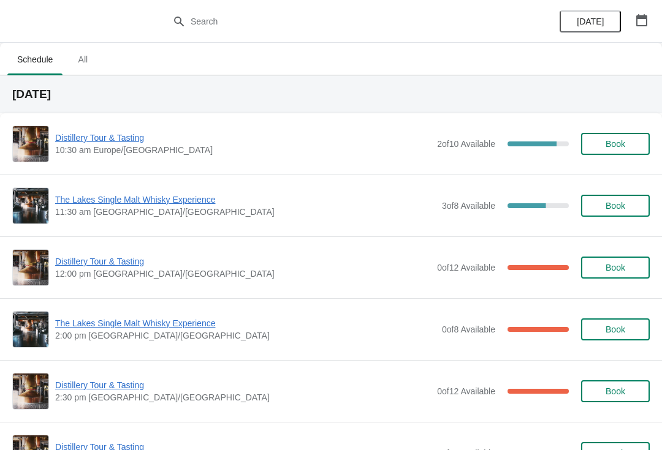 The height and width of the screenshot is (450, 662). What do you see at coordinates (31, 268) in the screenshot?
I see `img: Distillery Tour & Tasting | | 12:00 pm Europe/London` at bounding box center [31, 268].